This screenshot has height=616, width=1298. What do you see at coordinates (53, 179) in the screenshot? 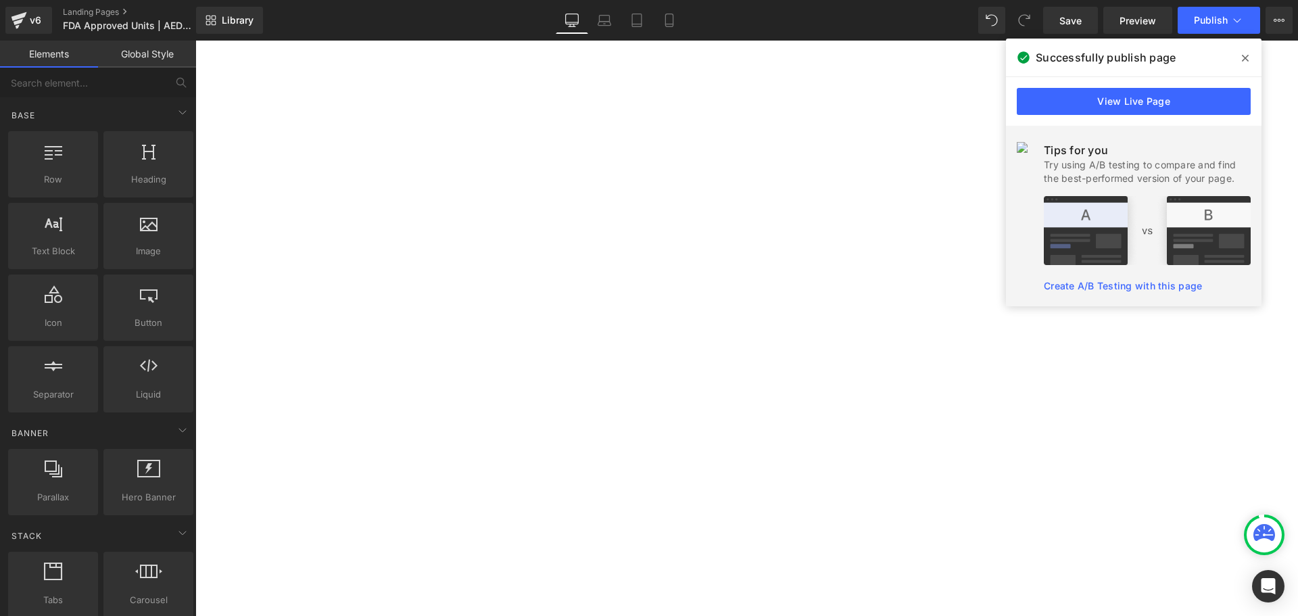
I see `span: Row` at bounding box center [53, 179].